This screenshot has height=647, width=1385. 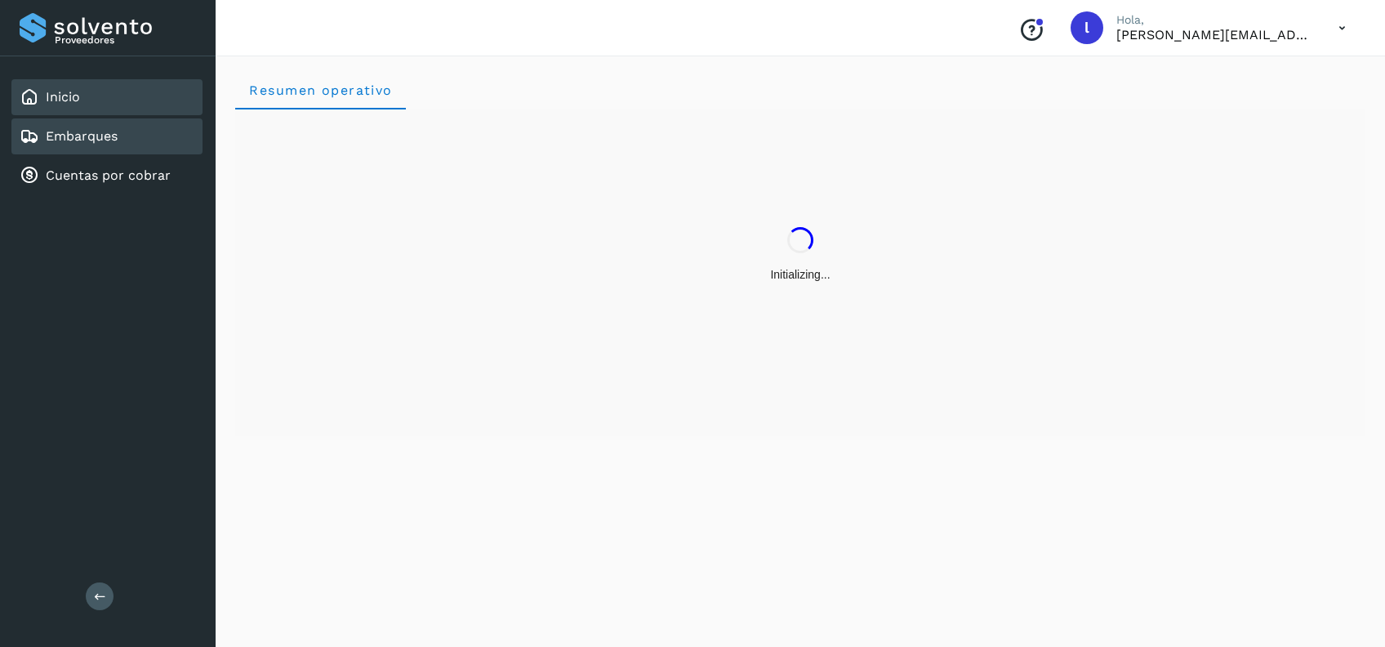 I want to click on p: lorena.rojo@serviciosatc.com.mx, so click(x=1214, y=34).